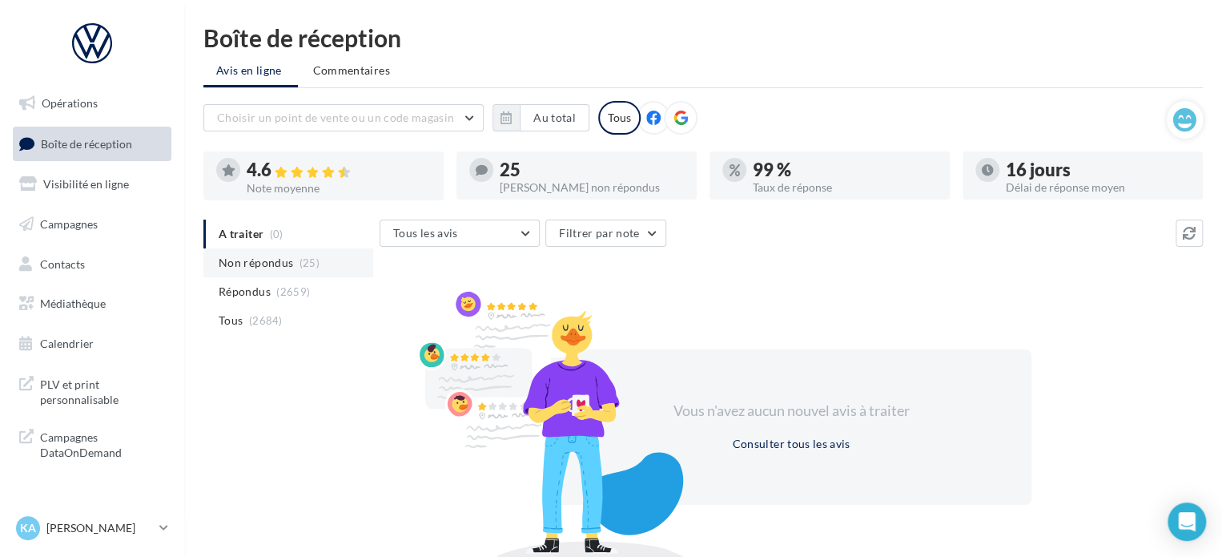 The width and height of the screenshot is (1222, 557). I want to click on a: Contacts, so click(92, 264).